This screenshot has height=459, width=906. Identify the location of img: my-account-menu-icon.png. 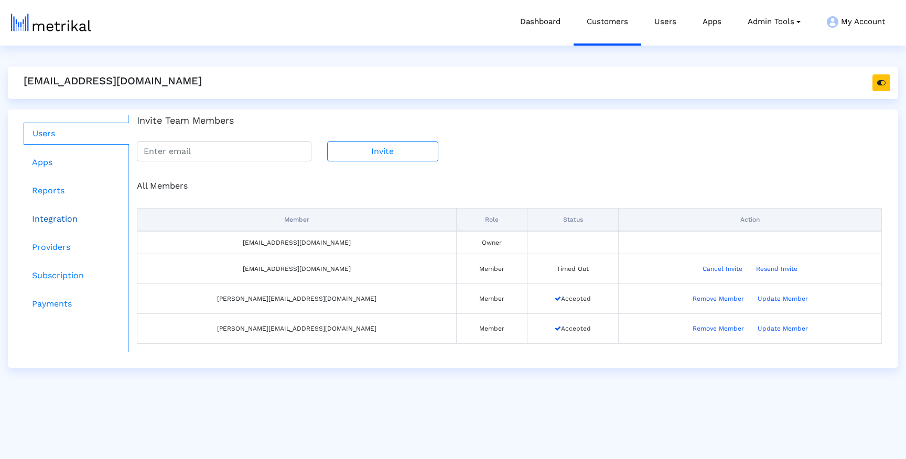
(833, 22).